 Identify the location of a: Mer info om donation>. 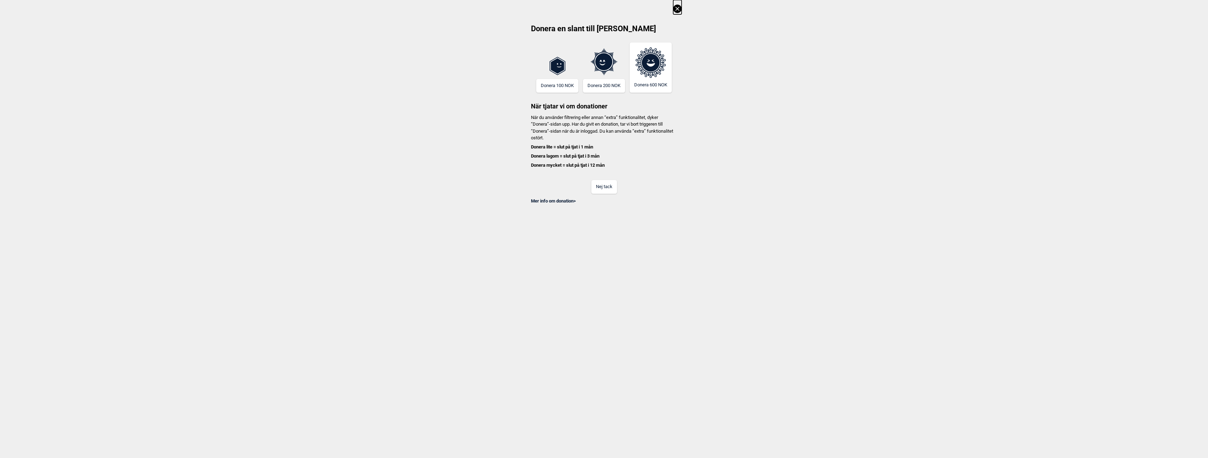
(553, 201).